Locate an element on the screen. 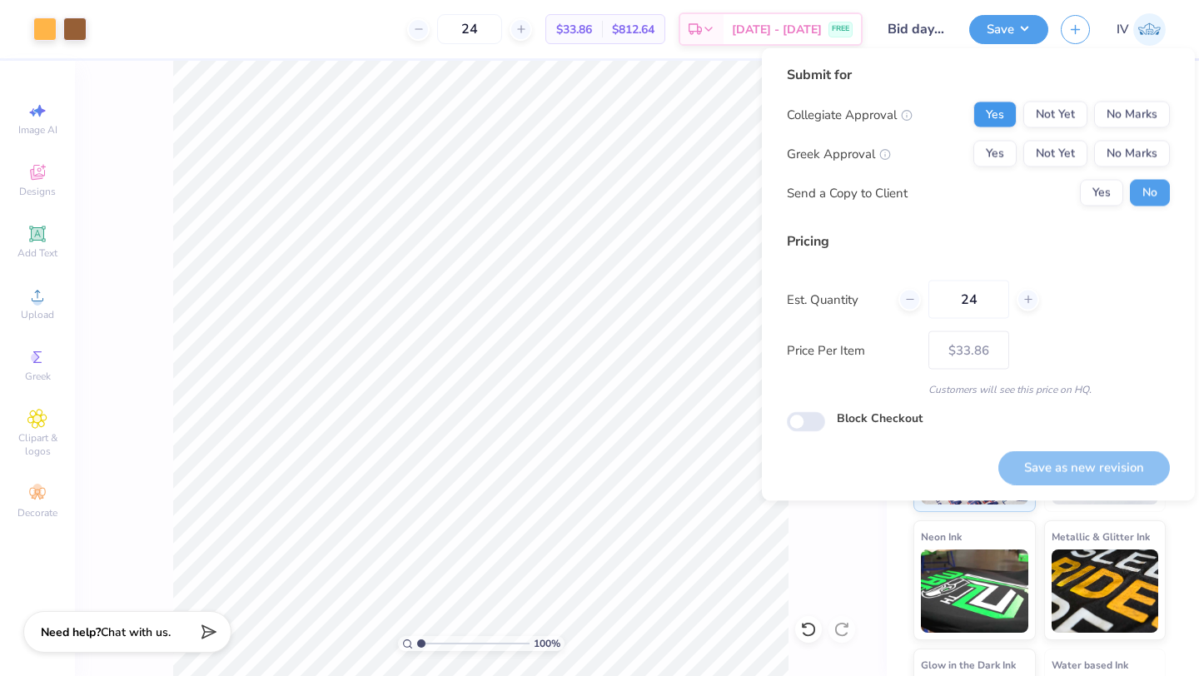  div: Send a Copy to Client is located at coordinates (847, 192).